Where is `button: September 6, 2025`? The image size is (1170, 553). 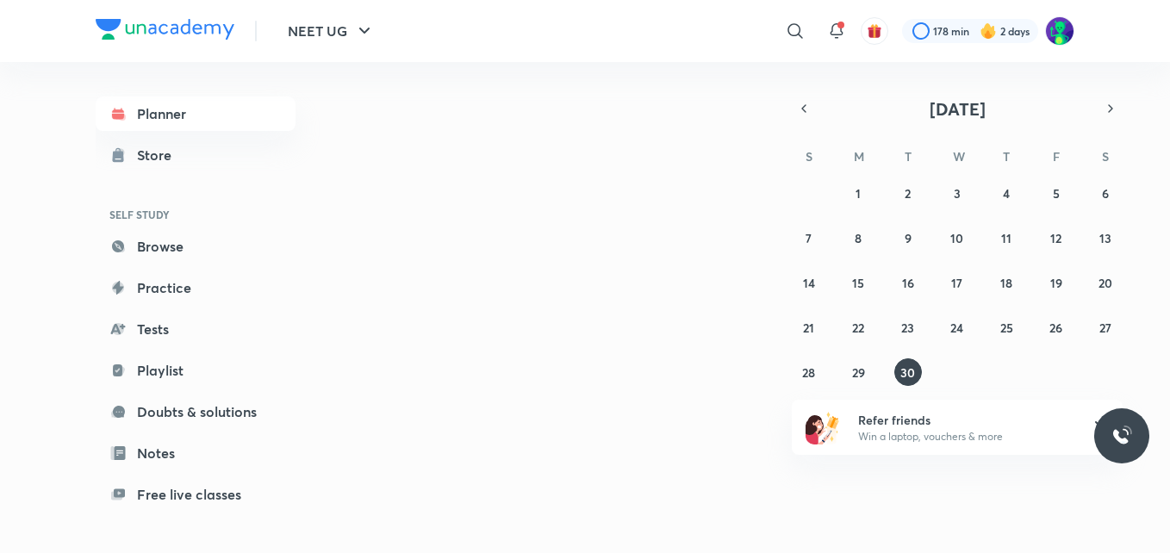
button: September 6, 2025 is located at coordinates (1106, 193).